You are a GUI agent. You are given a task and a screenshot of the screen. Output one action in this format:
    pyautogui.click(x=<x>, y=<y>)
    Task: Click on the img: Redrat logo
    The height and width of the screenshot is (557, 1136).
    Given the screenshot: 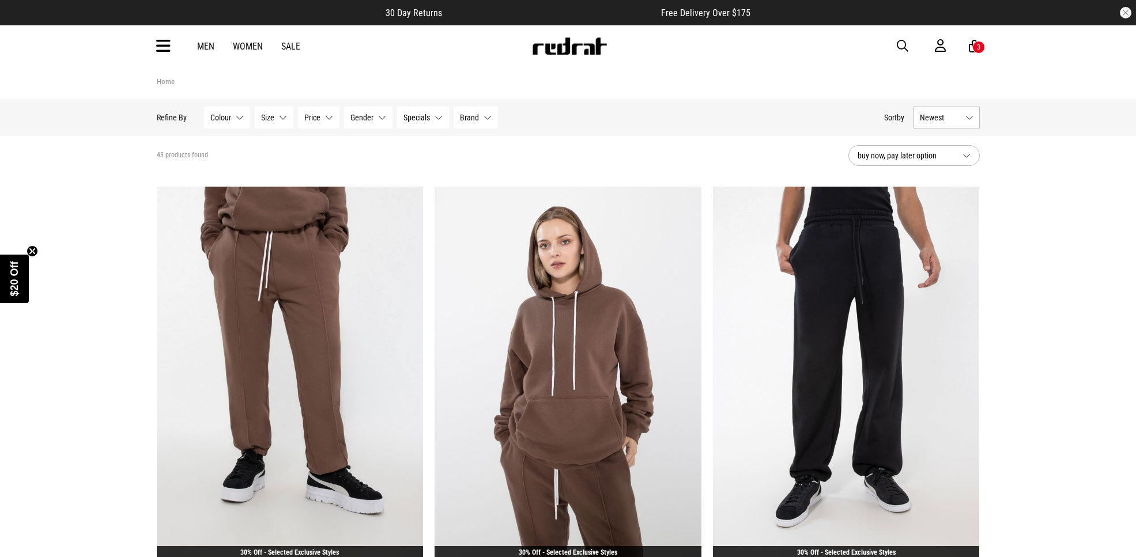 What is the action you would take?
    pyautogui.click(x=569, y=46)
    